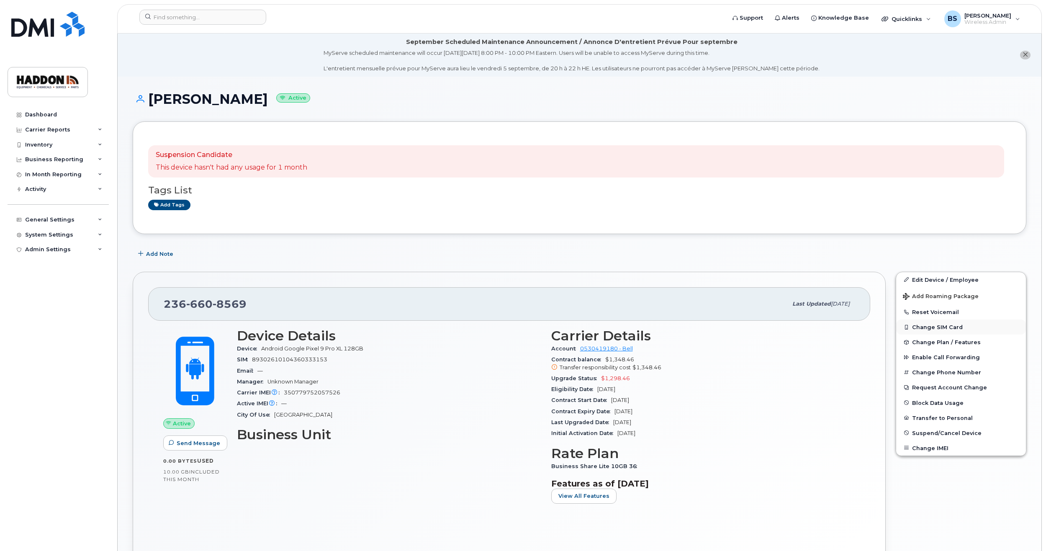  I want to click on span: 10.00 GB, so click(176, 472).